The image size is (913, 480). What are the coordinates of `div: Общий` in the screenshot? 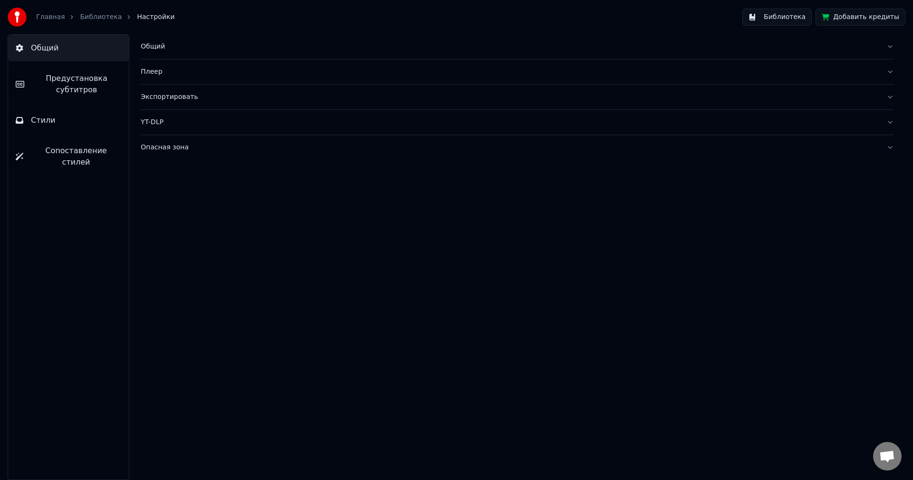 It's located at (510, 47).